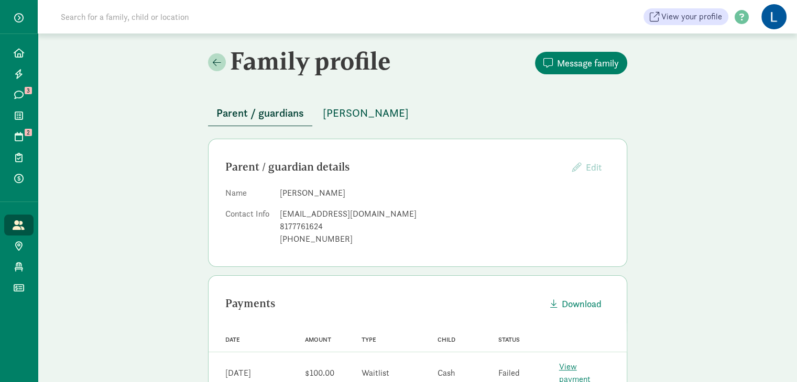 The image size is (797, 382). I want to click on div: Cash, so click(446, 374).